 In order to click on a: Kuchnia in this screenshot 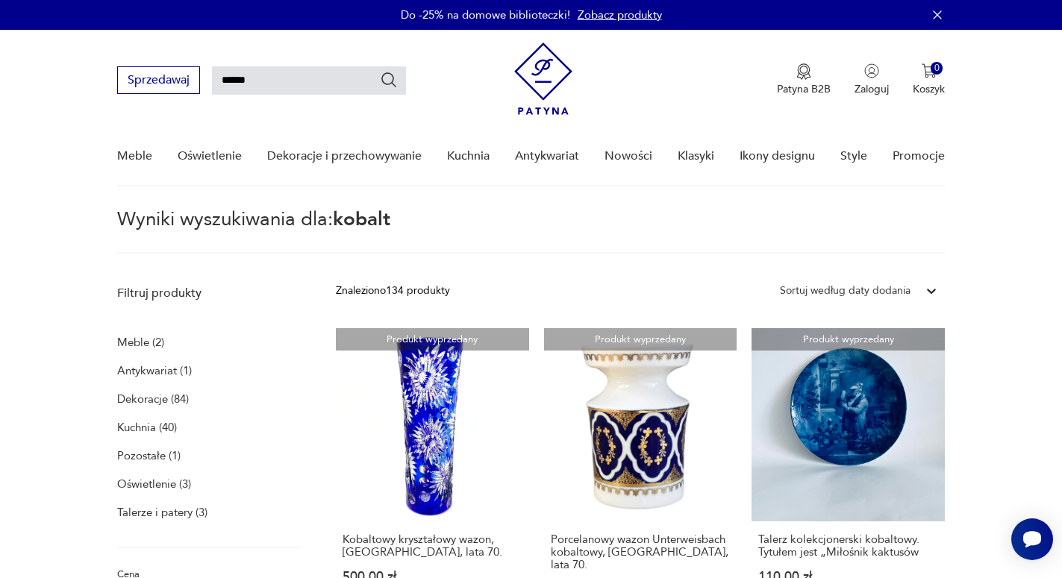, I will do `click(468, 156)`.